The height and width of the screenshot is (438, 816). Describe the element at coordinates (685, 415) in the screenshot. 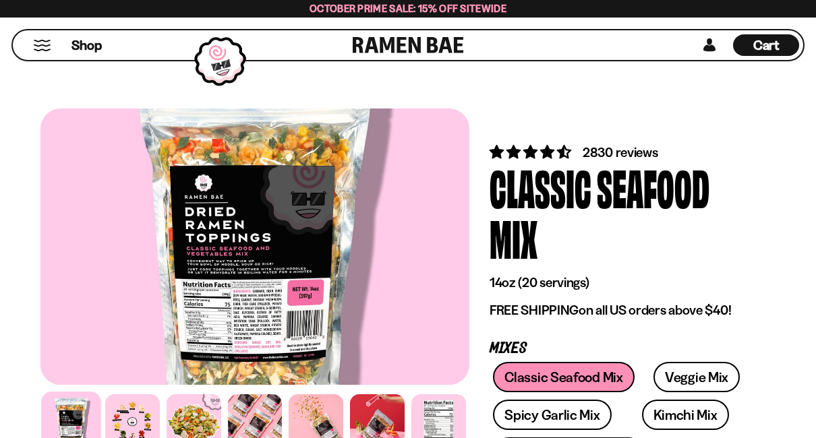

I see `a: Kimchi Mix` at that location.